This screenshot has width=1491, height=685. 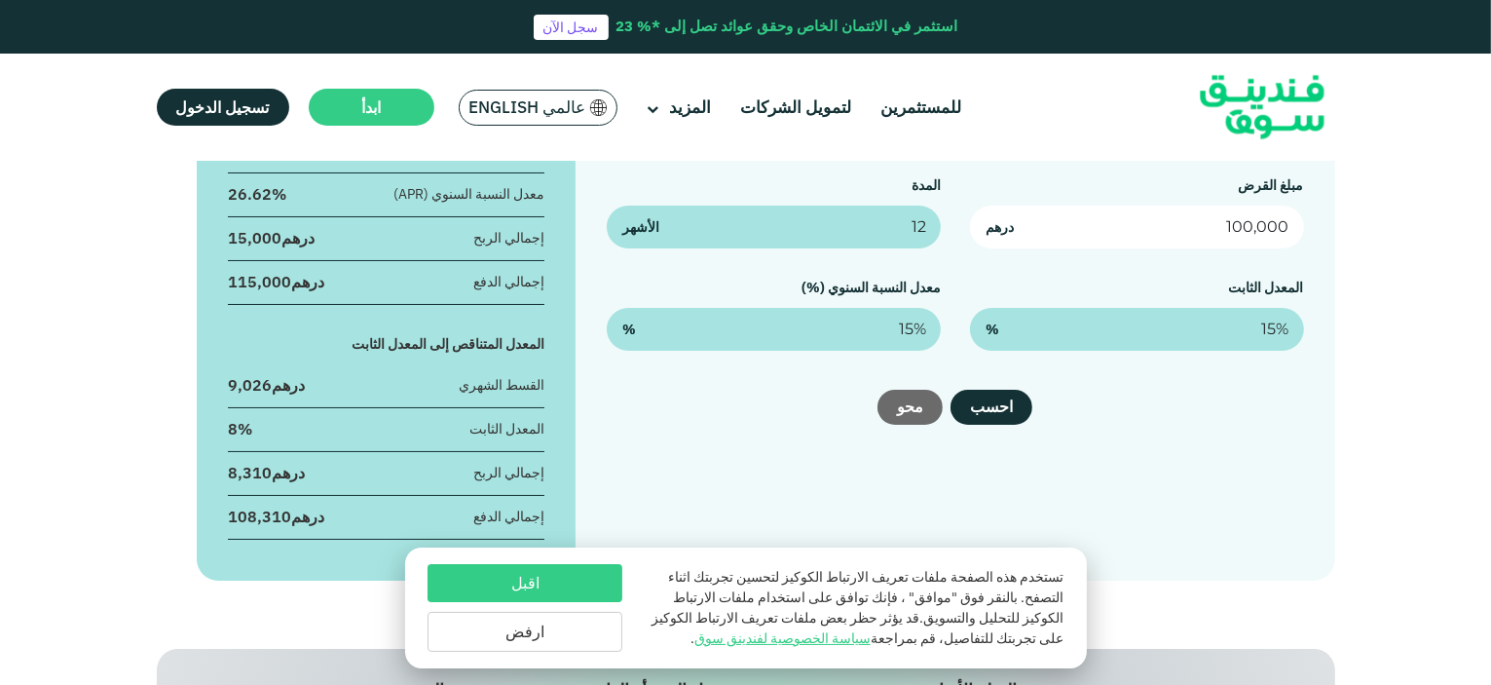 I want to click on a: لتمويل الشركات, so click(x=796, y=107).